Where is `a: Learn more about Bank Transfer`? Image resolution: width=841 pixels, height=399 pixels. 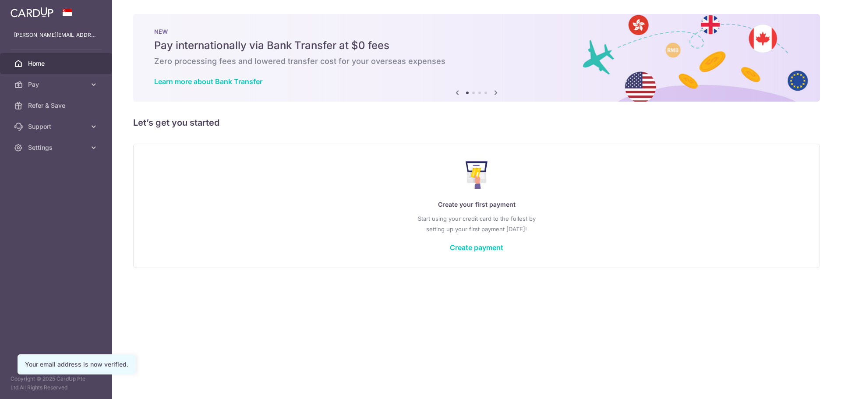
a: Learn more about Bank Transfer is located at coordinates (208, 81).